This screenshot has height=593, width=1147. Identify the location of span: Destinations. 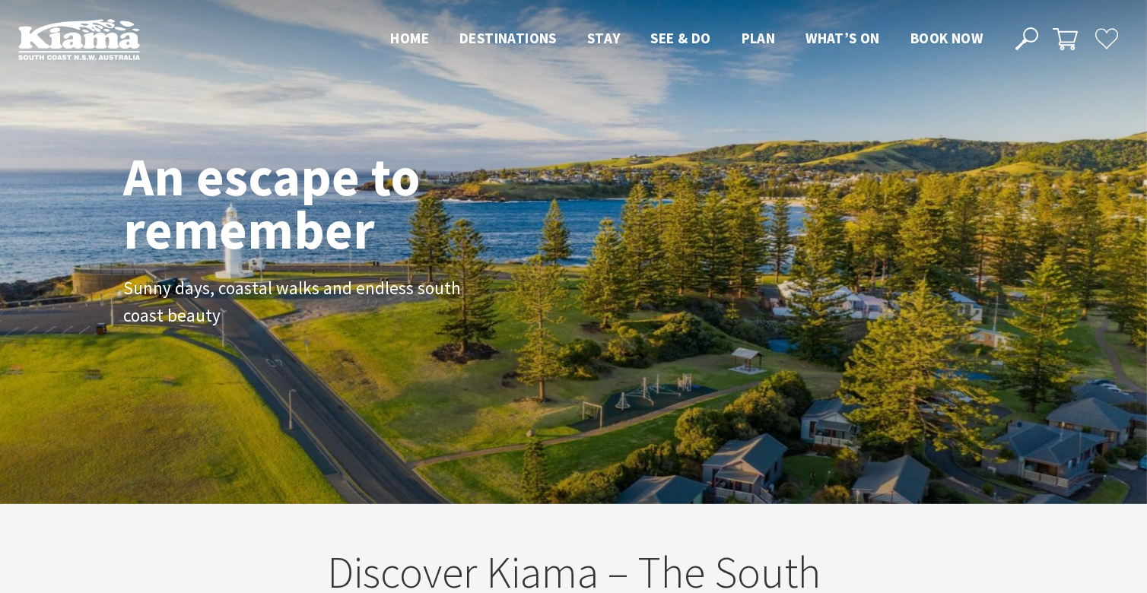
(508, 38).